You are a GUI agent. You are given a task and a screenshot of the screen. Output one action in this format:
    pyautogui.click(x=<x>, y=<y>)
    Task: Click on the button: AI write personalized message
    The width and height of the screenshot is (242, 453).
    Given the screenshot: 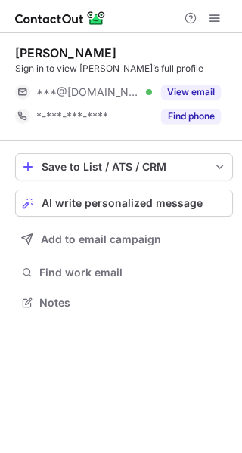 What is the action you would take?
    pyautogui.click(x=124, y=203)
    